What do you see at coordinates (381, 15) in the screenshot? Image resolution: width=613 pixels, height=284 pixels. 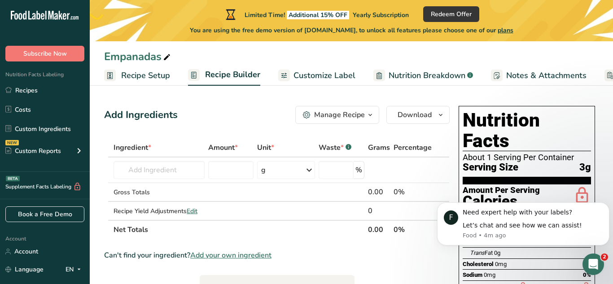 I see `span: Yearly Subscription` at bounding box center [381, 15].